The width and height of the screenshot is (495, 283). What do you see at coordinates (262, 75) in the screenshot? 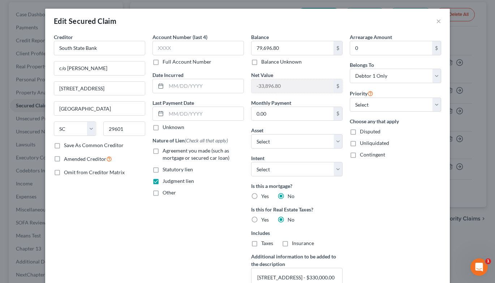
I see `label: Net Value` at bounding box center [262, 75].